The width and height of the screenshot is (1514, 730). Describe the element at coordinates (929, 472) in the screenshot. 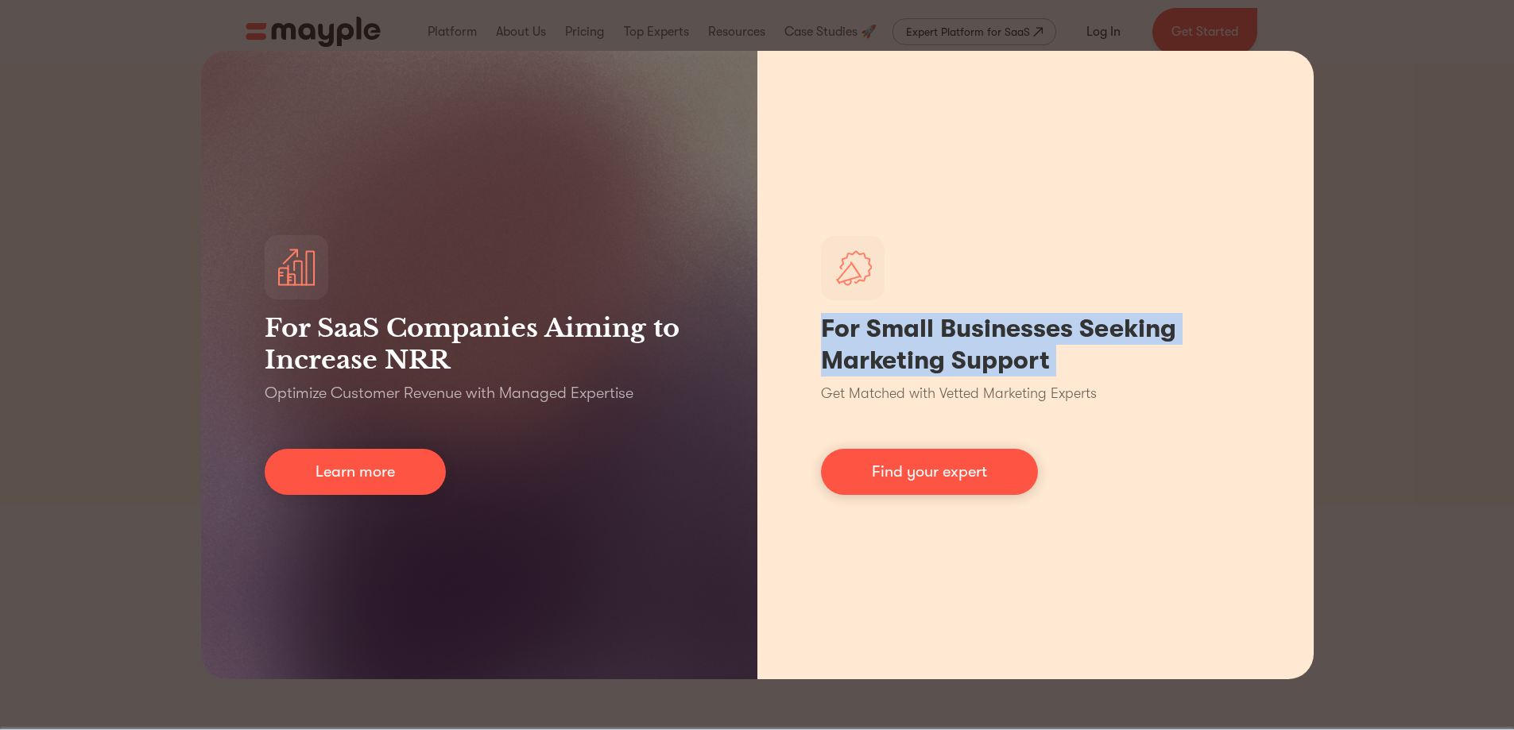

I see `a: Find your expert` at that location.